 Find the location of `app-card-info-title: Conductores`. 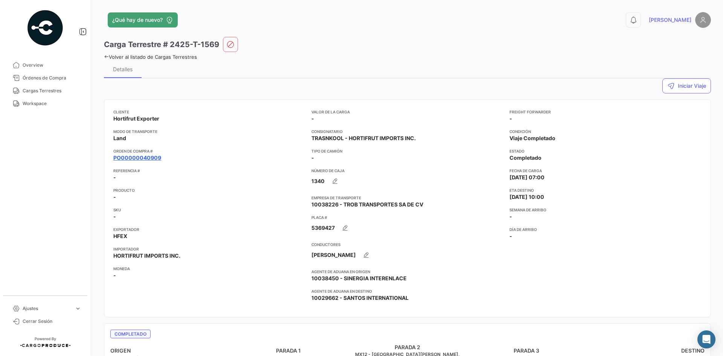

app-card-info-title: Conductores is located at coordinates (408, 245).